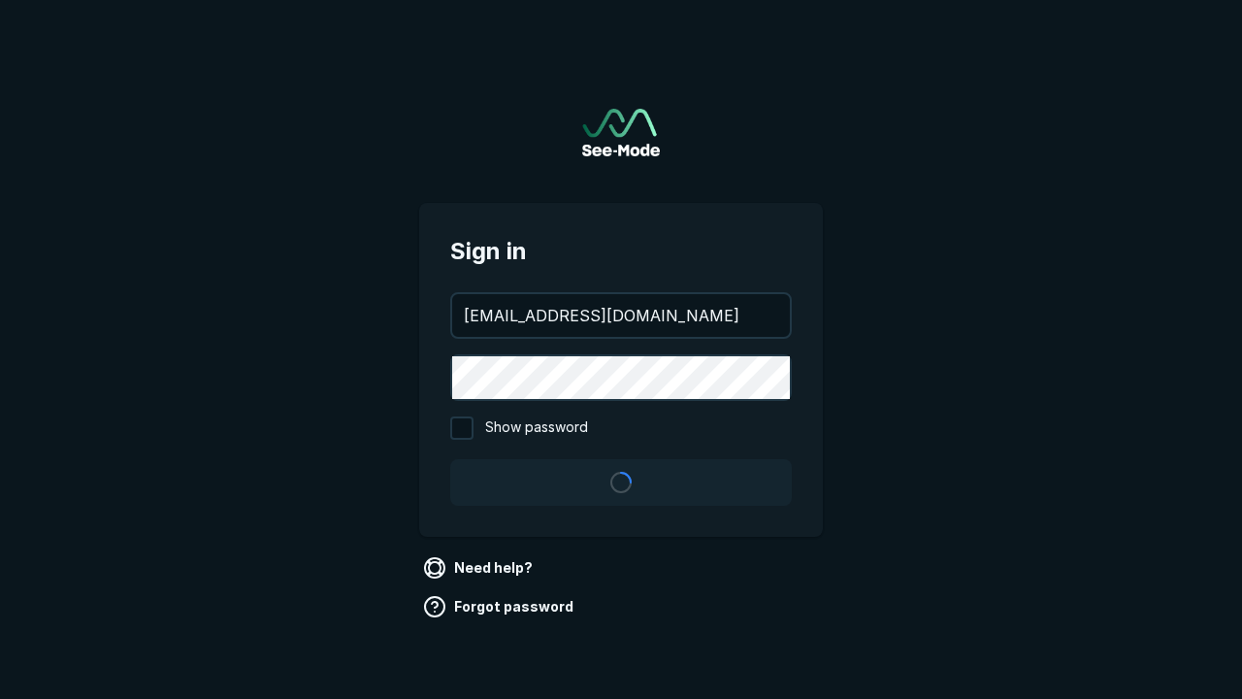 The image size is (1242, 699). I want to click on span: Show password, so click(537, 428).